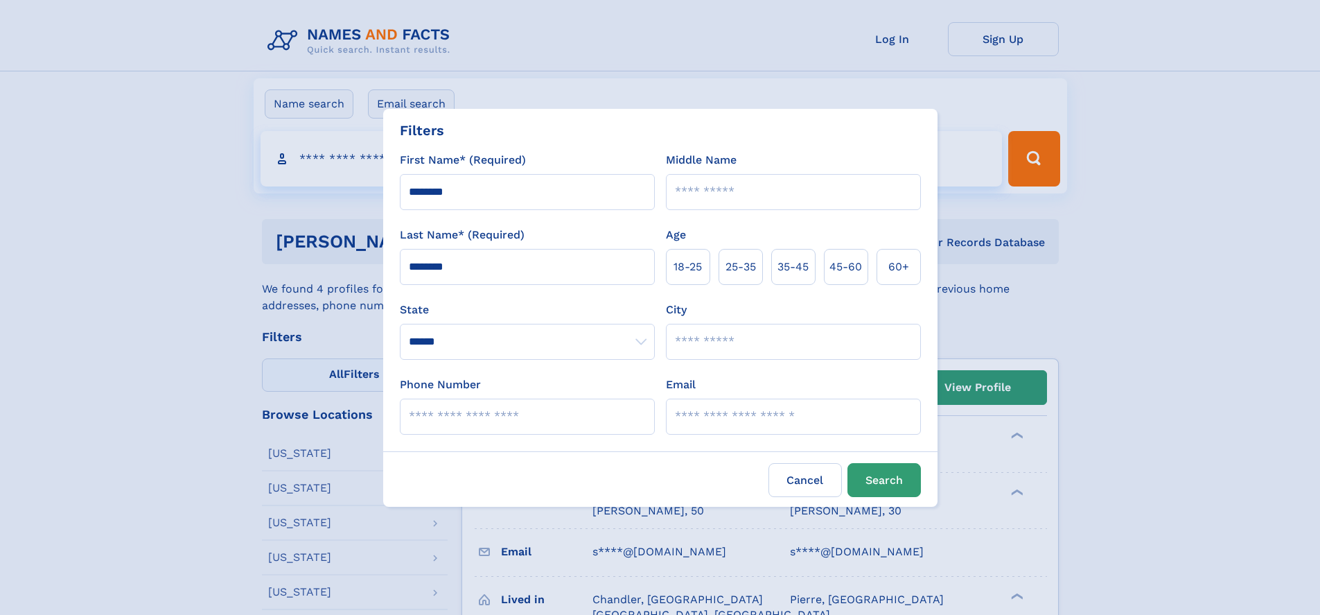  I want to click on label: Phone Number, so click(440, 385).